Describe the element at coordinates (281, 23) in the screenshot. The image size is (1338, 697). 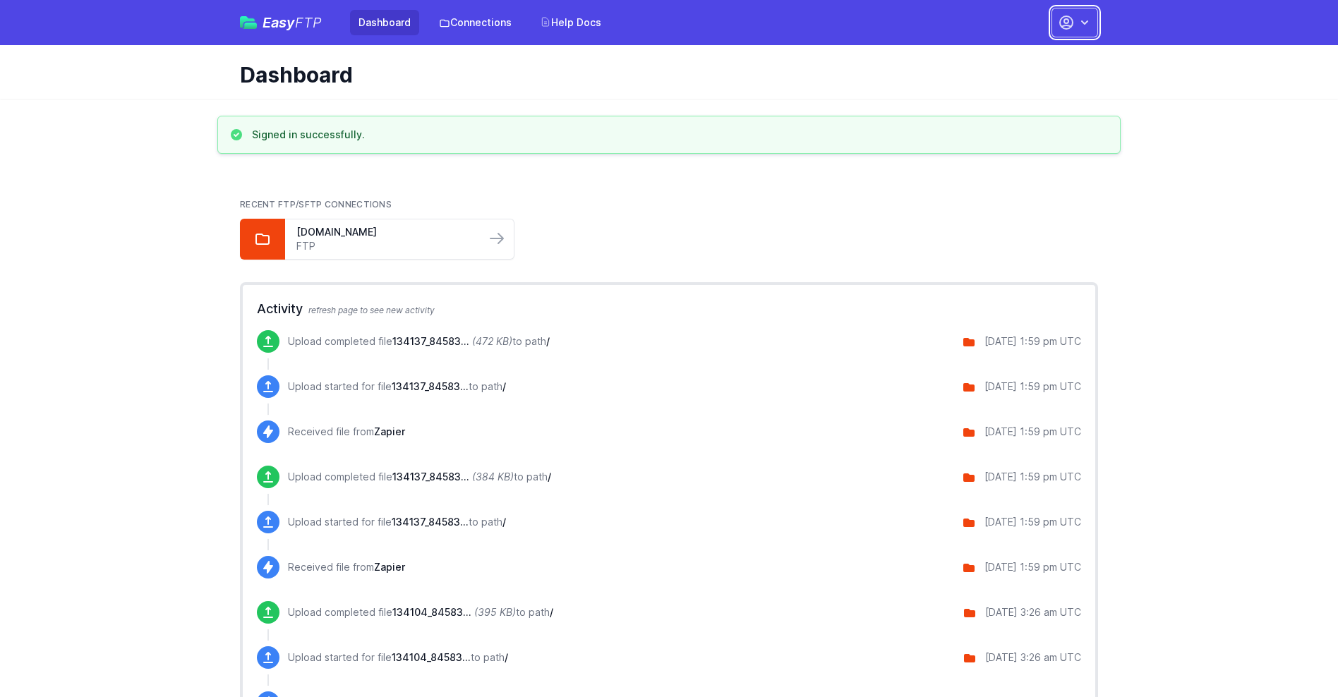
I see `a: EasyFTP` at that location.